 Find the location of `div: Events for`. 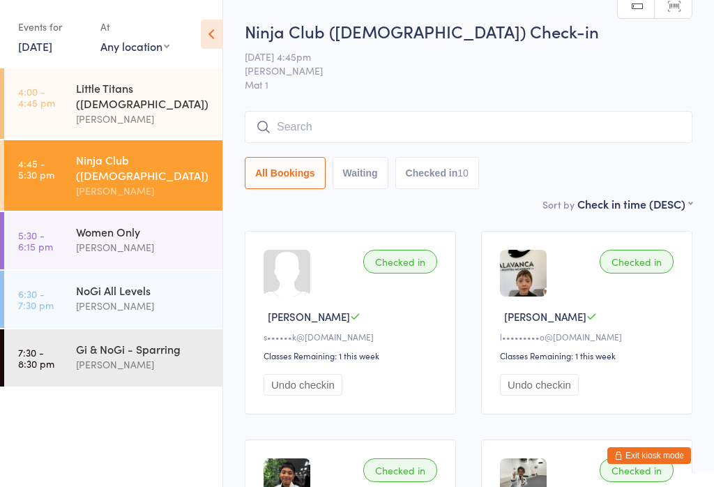

div: Events for is located at coordinates (52, 26).